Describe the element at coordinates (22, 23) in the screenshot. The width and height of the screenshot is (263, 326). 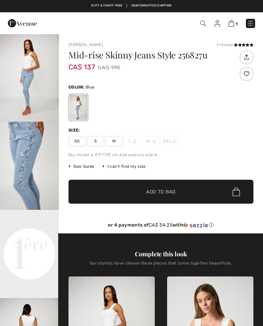
I see `img: 1ère Avenue` at that location.